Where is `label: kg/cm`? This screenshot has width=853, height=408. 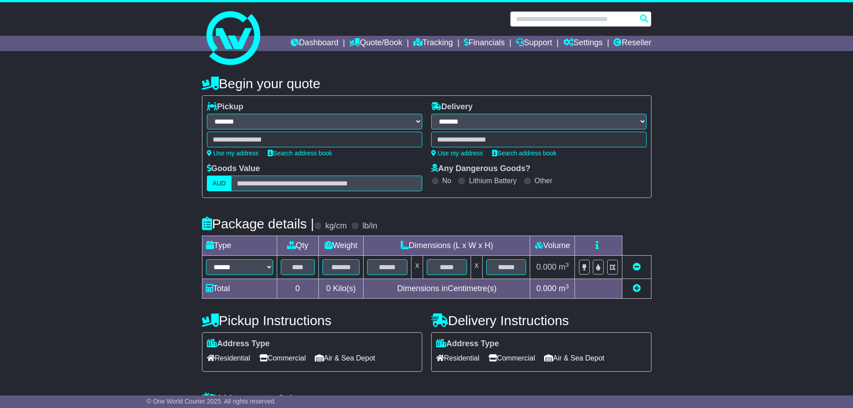 label: kg/cm is located at coordinates (336, 226).